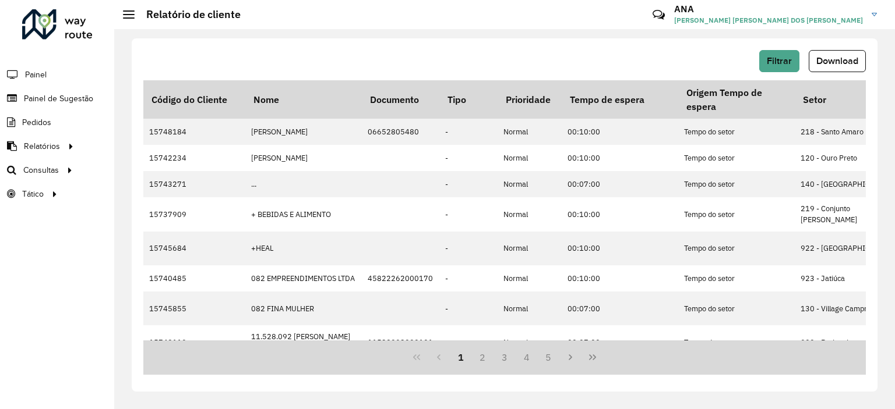 This screenshot has height=409, width=895. Describe the element at coordinates (303, 278) in the screenshot. I see `td: 082 EMPREENDIMENTOS LTDA` at that location.